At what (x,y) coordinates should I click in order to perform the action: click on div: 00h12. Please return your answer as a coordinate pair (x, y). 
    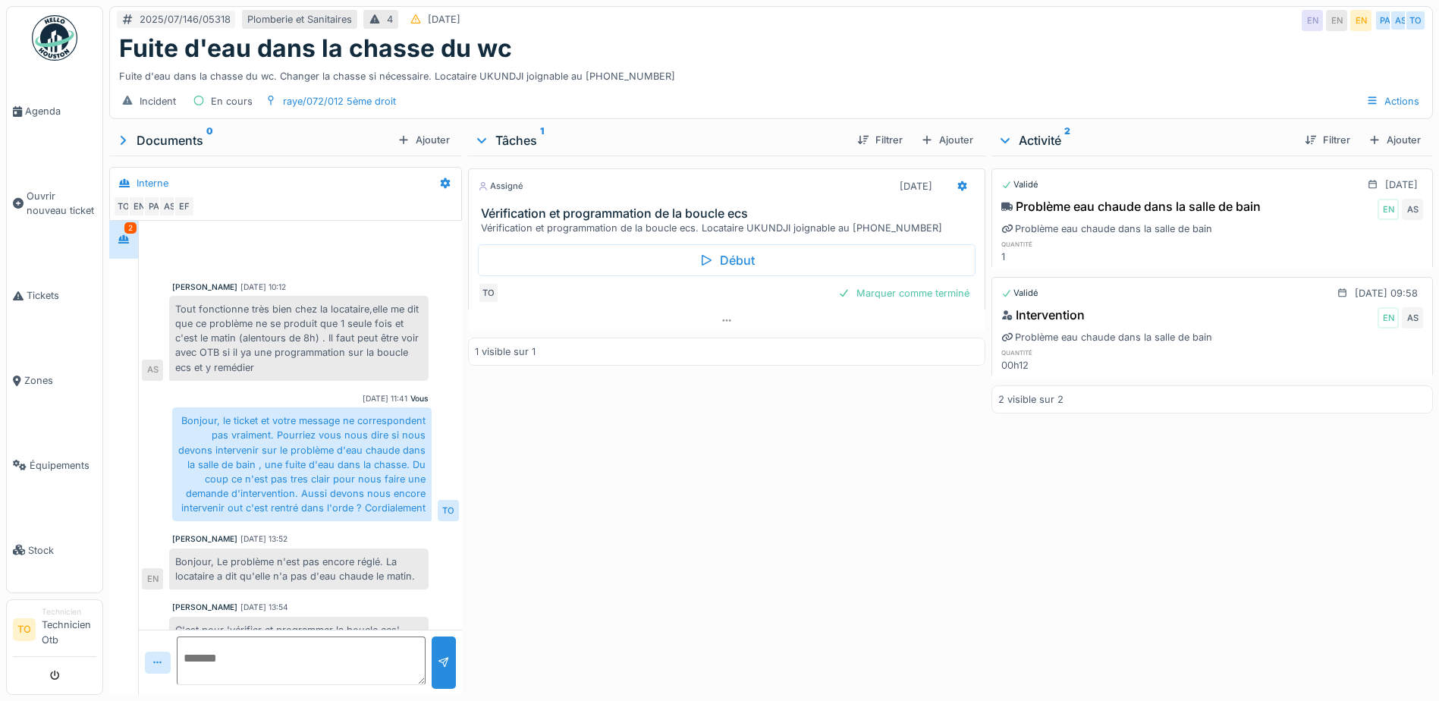
    Looking at the image, I should click on (1069, 365).